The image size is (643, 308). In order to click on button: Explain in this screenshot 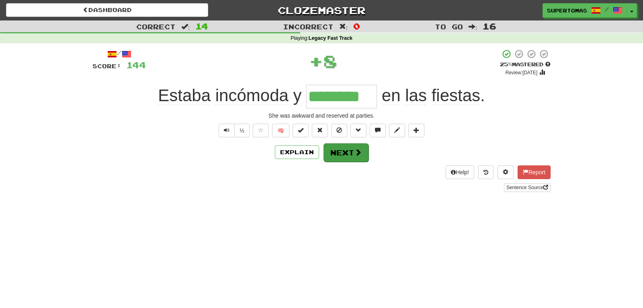, I will do `click(297, 152)`.